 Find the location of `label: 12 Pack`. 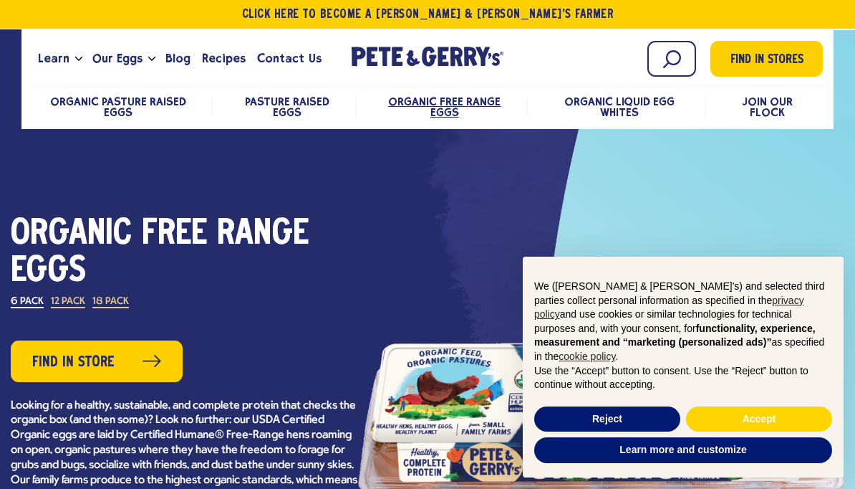

label: 12 Pack is located at coordinates (68, 302).